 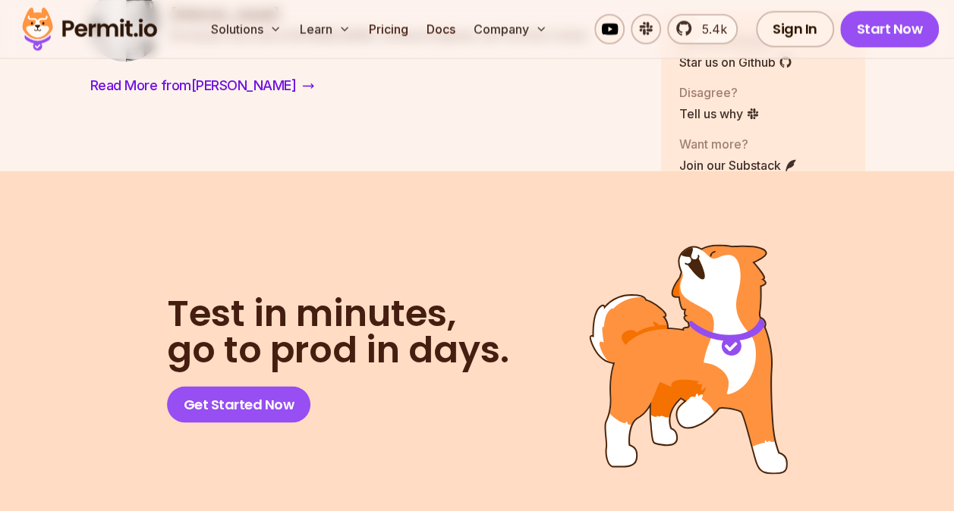 What do you see at coordinates (338, 313) in the screenshot?
I see `span: Test in minutes,` at bounding box center [338, 313].